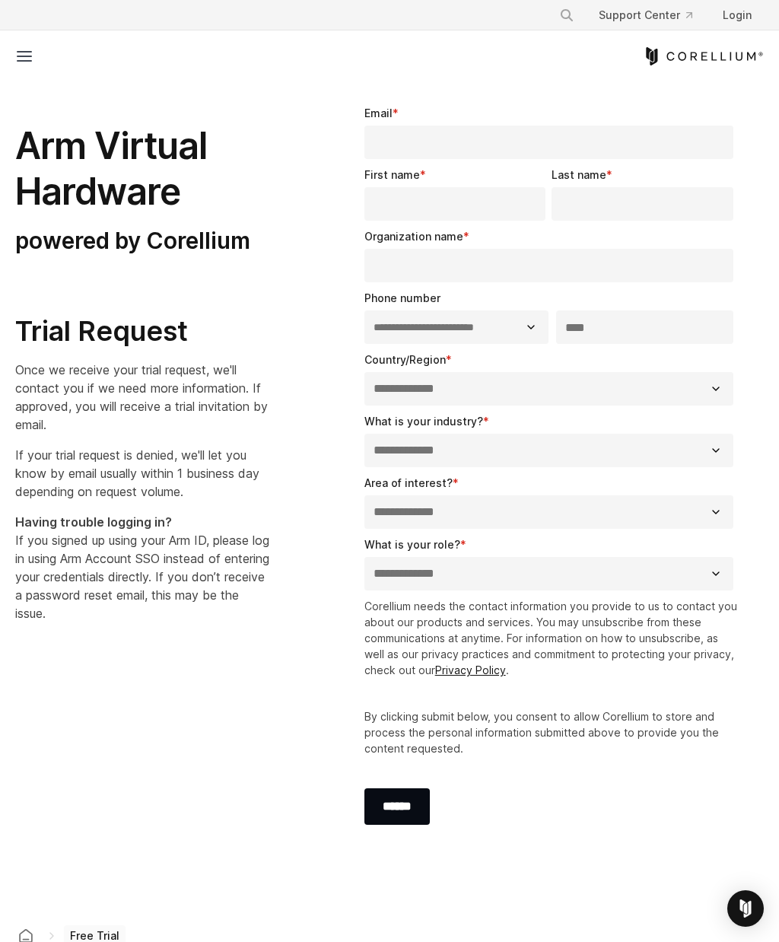 Image resolution: width=779 pixels, height=942 pixels. Describe the element at coordinates (703, 56) in the screenshot. I see `a: Corellium Home` at that location.